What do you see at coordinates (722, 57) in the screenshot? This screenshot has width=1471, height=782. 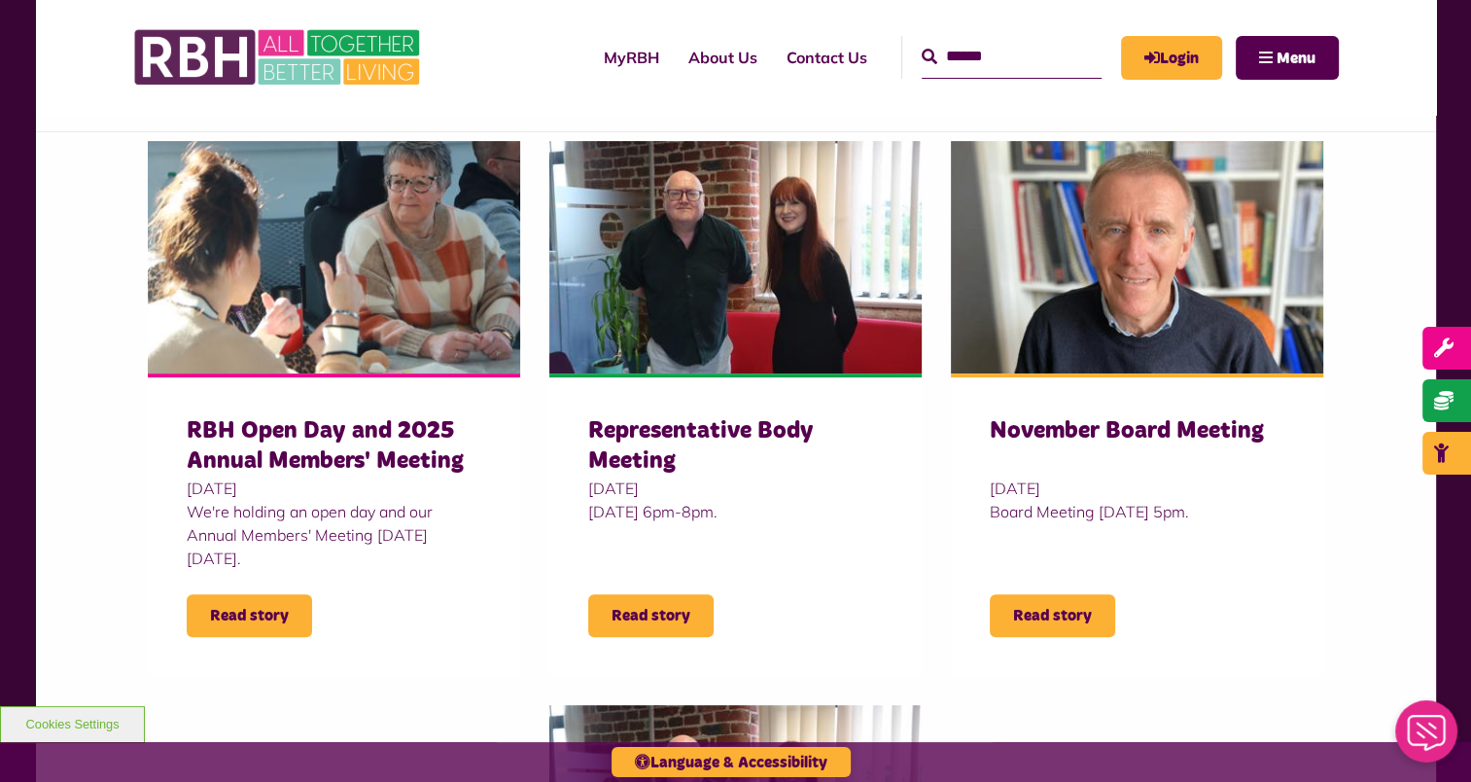 I see `a: About Us` at bounding box center [722, 57].